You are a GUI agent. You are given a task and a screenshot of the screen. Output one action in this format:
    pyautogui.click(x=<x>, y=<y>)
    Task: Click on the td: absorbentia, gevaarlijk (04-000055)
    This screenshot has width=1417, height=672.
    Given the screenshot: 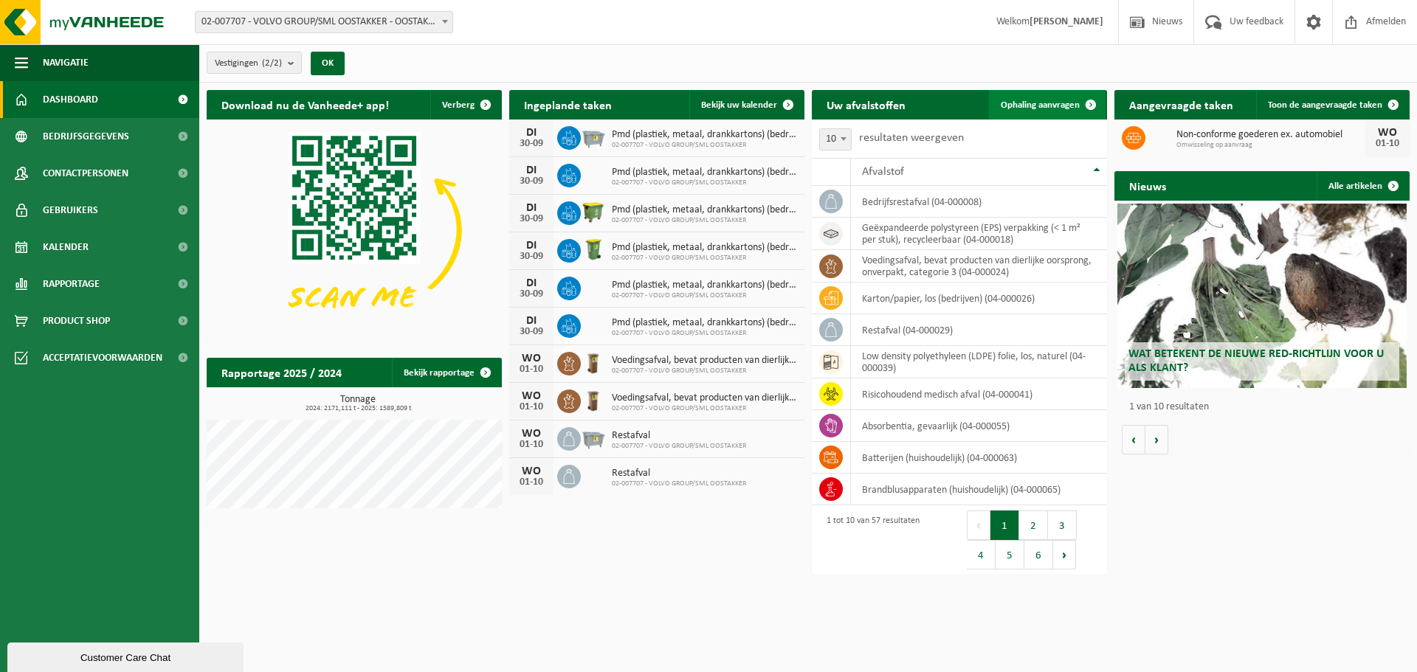 What is the action you would take?
    pyautogui.click(x=978, y=426)
    